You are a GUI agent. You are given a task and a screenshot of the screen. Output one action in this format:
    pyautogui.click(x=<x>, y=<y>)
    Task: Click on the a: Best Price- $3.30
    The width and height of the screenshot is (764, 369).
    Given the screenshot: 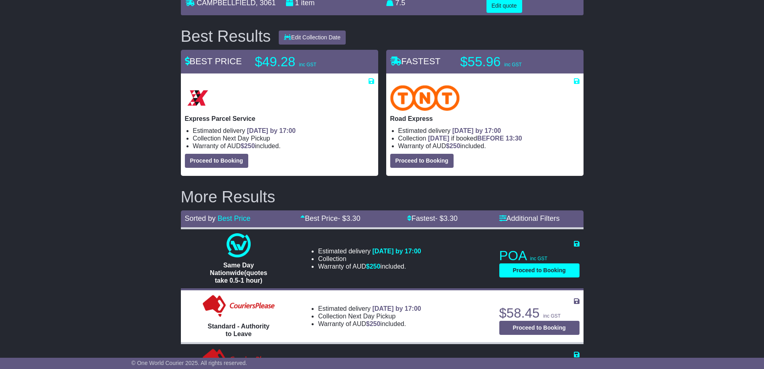 What is the action you would take?
    pyautogui.click(x=330, y=218)
    